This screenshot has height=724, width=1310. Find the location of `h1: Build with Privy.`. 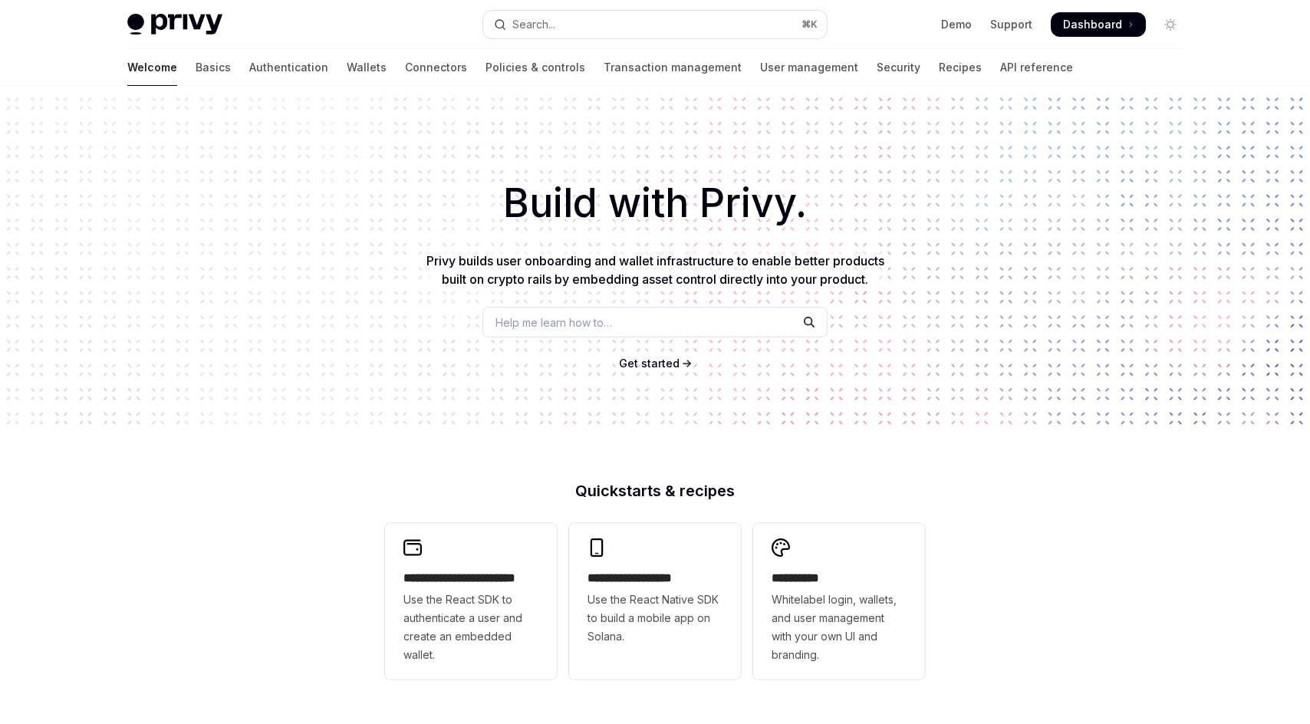

h1: Build with Privy. is located at coordinates (655, 203).